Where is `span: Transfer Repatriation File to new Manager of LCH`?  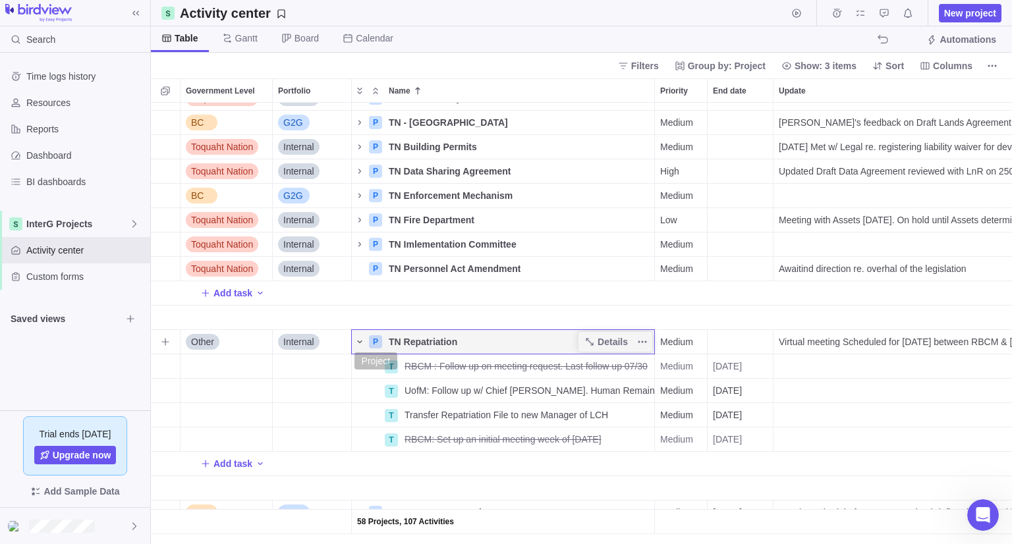 span: Transfer Repatriation File to new Manager of LCH is located at coordinates (506, 415).